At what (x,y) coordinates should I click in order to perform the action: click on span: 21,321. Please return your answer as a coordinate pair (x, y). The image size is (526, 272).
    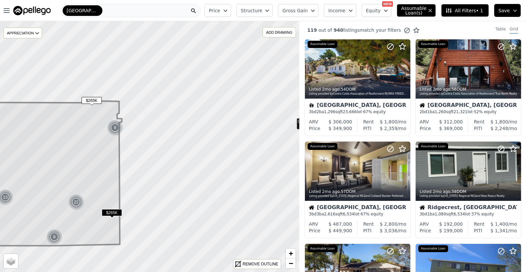
    Looking at the image, I should click on (460, 112).